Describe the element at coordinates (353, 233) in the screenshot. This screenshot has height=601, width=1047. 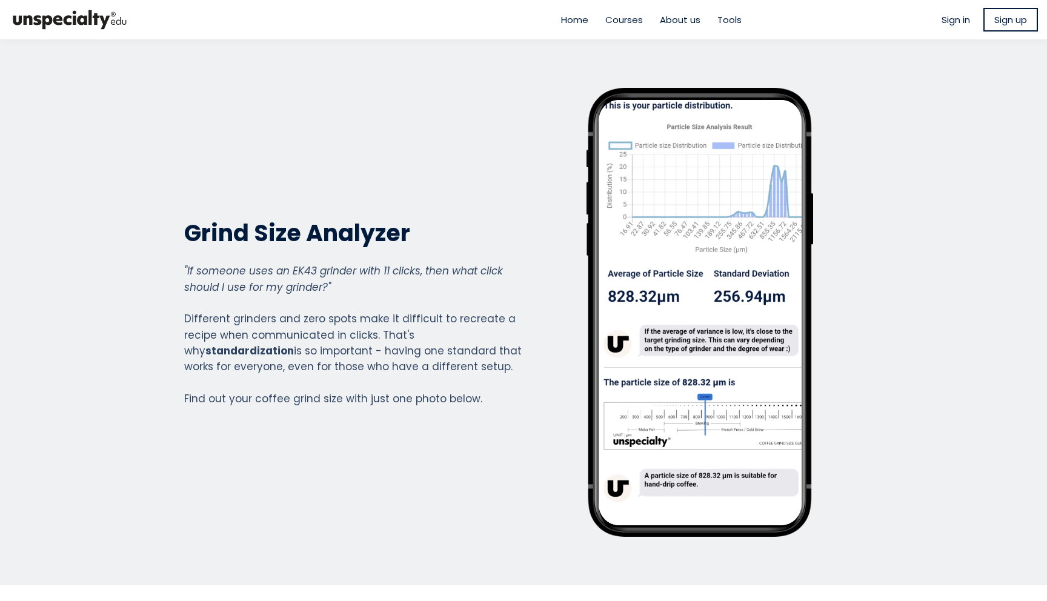
I see `h2: Grind Size Analyzer` at that location.